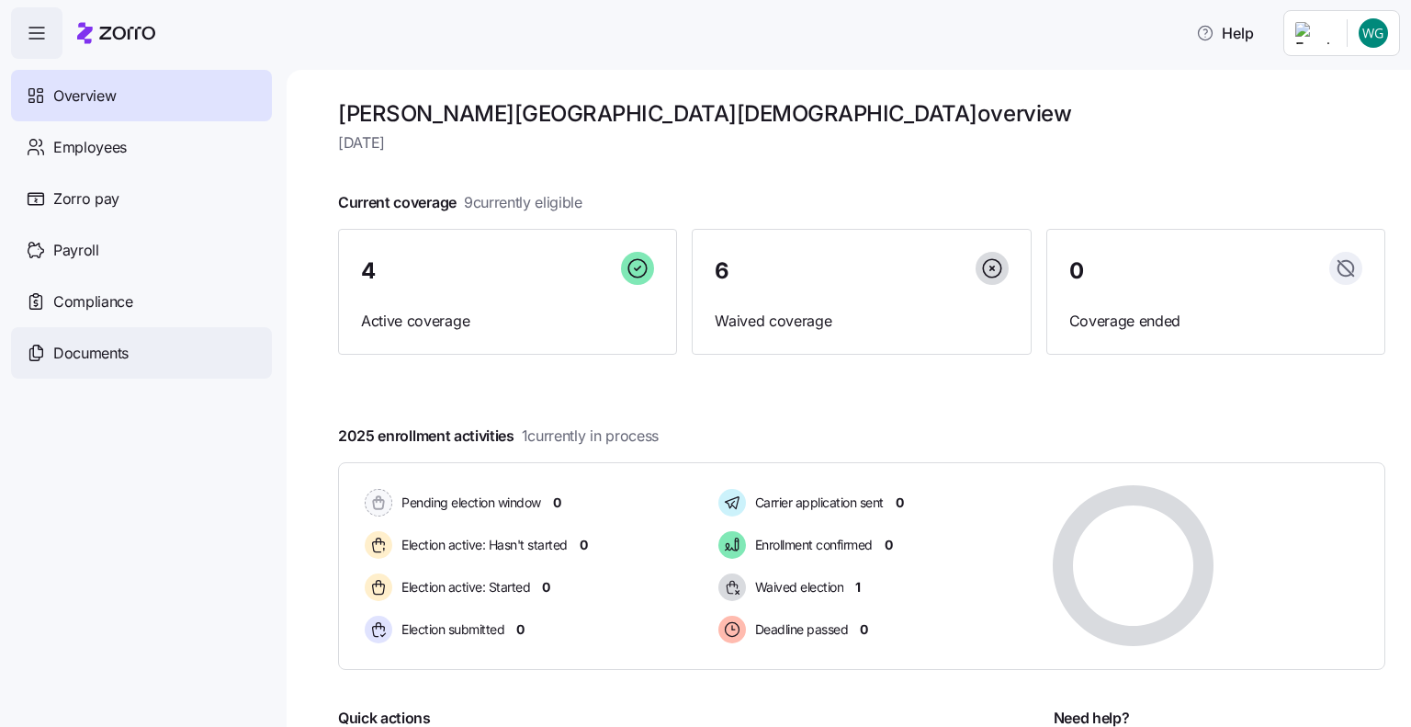 The height and width of the screenshot is (727, 1411). Describe the element at coordinates (523, 202) in the screenshot. I see `span: 9 currently eligible` at that location.